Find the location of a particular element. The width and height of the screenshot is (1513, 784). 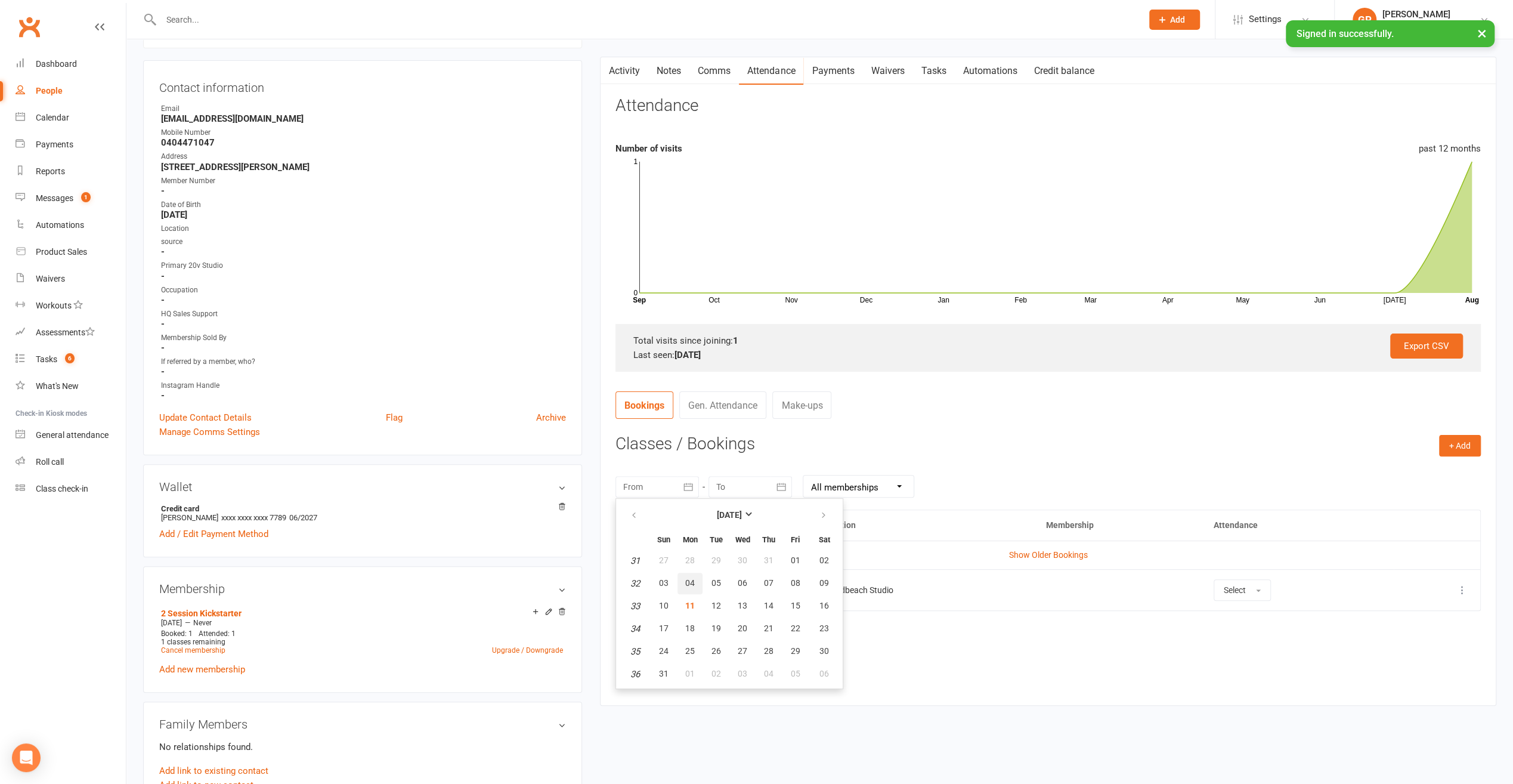

a: Add new membership is located at coordinates (202, 669).